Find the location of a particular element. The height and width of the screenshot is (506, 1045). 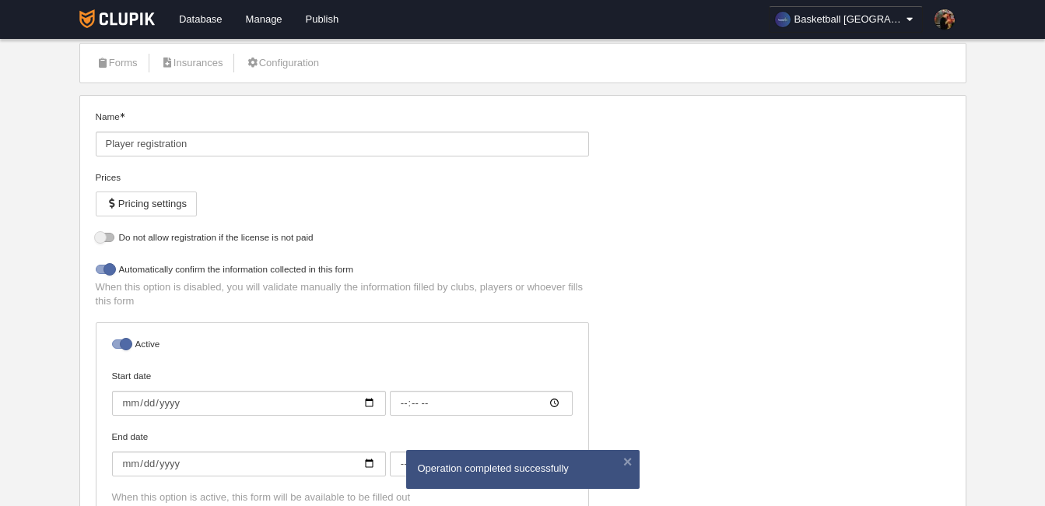

a: Configuration is located at coordinates (282, 63).